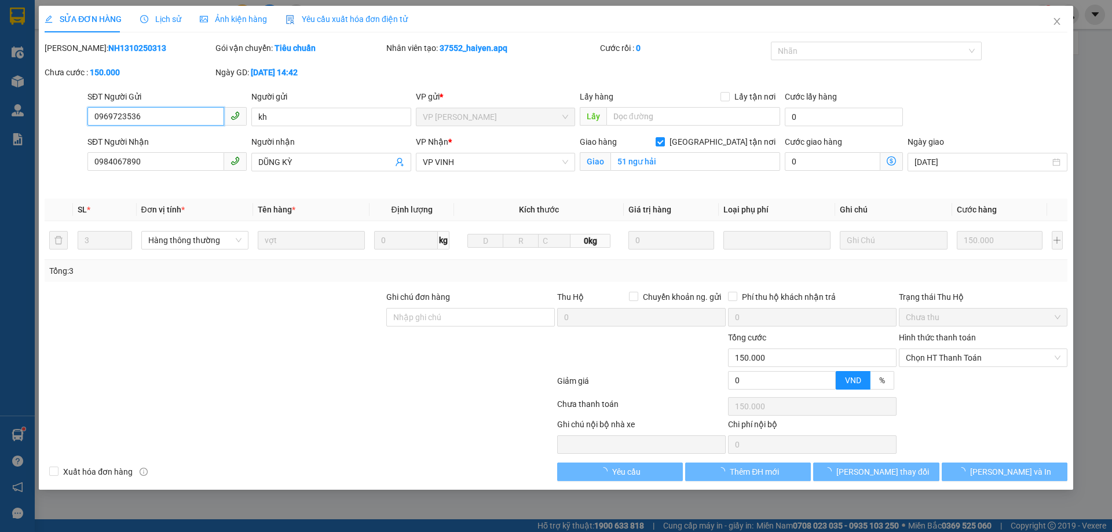 The width and height of the screenshot is (1112, 532). What do you see at coordinates (983, 317) in the screenshot?
I see `span: Chưa thu` at bounding box center [983, 317].